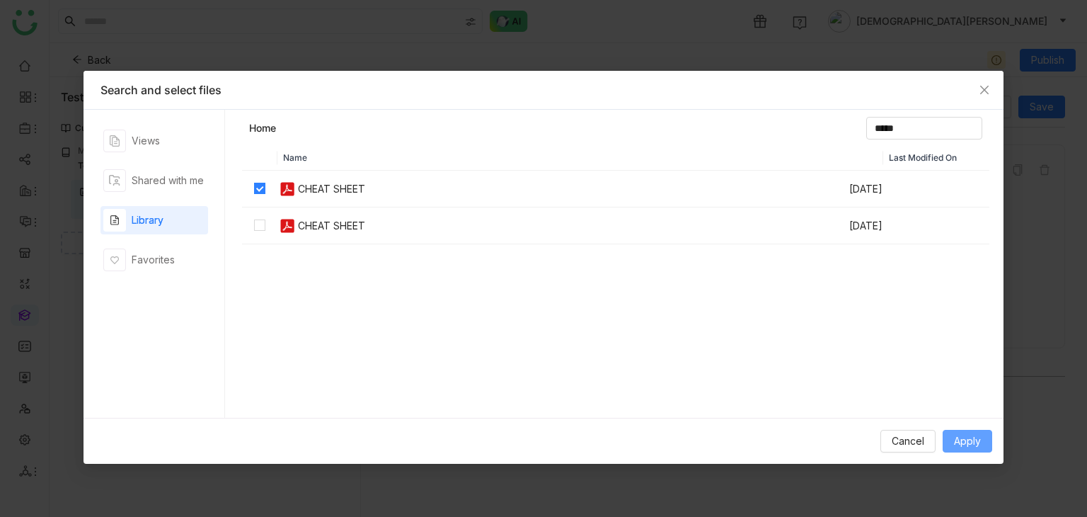  I want to click on button: Close, so click(984, 90).